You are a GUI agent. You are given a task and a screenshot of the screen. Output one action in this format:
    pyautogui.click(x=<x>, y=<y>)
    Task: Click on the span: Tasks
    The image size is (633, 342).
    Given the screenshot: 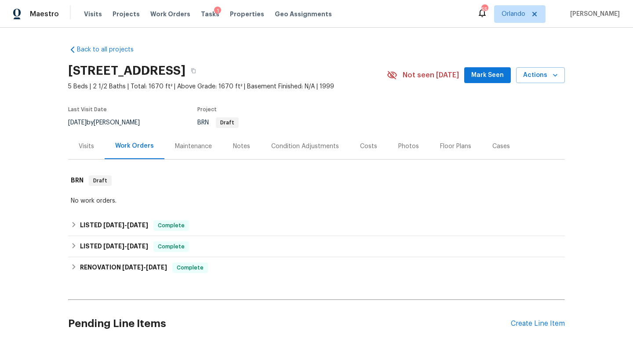 What is the action you would take?
    pyautogui.click(x=210, y=14)
    